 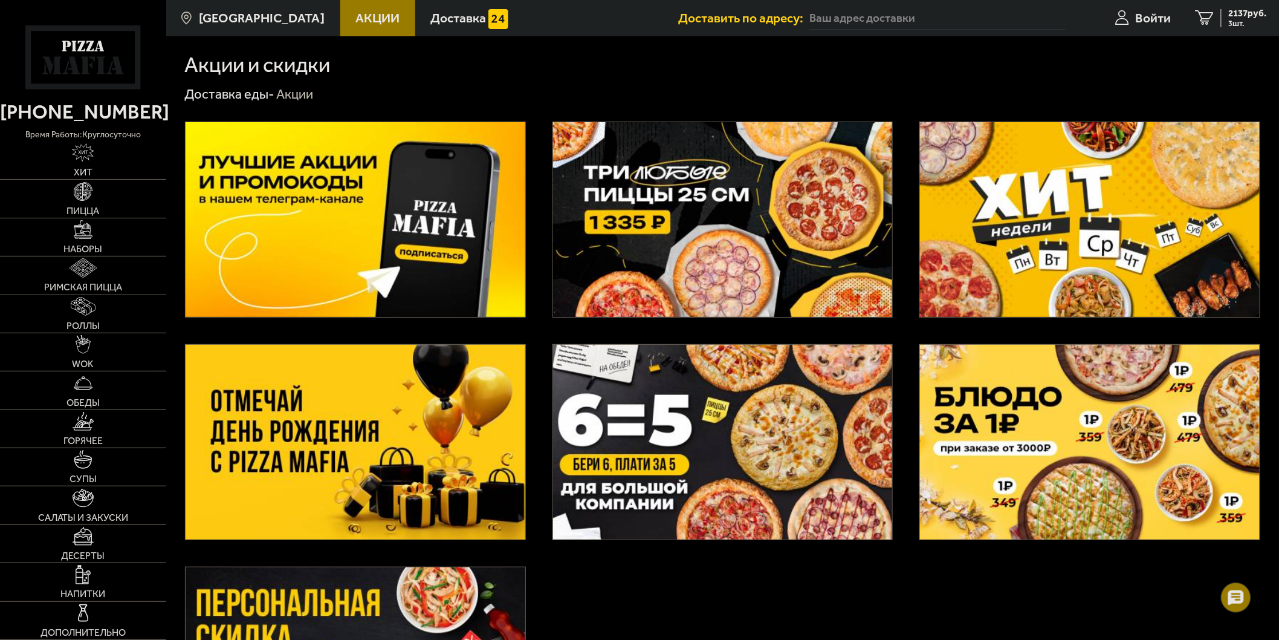 What do you see at coordinates (458, 18) in the screenshot?
I see `span: Доставка` at bounding box center [458, 18].